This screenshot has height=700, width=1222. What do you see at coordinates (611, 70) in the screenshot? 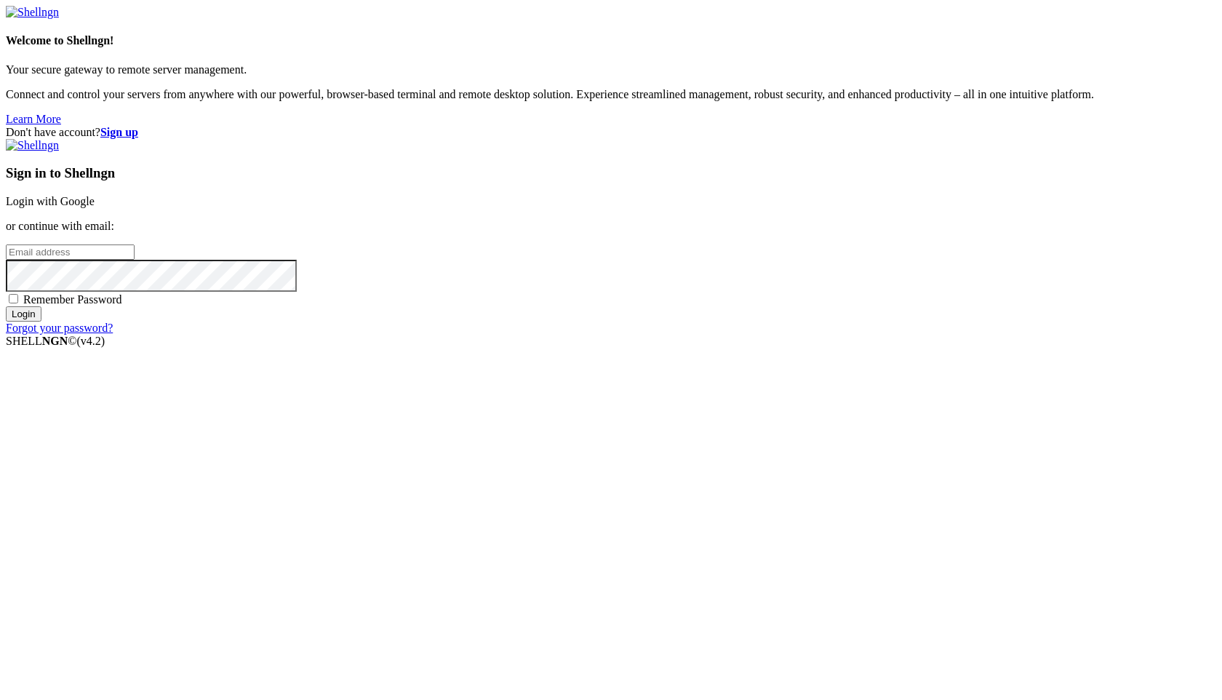
I see `p: Your secure gateway to remote server management.` at bounding box center [611, 70].